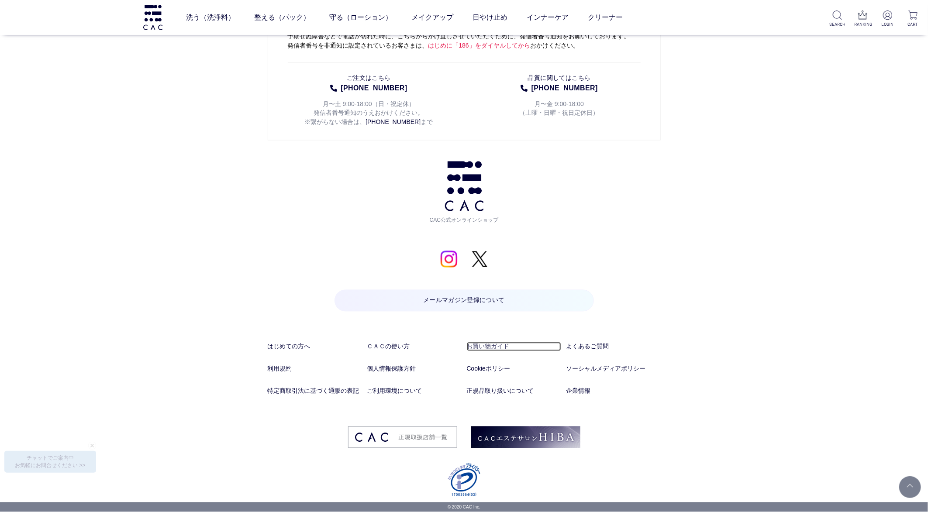 The image size is (928, 512). I want to click on a: メイクアップ, so click(432, 17).